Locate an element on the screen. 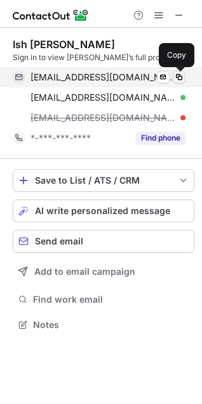  img: ContactOut v5.3.10 is located at coordinates (51, 15).